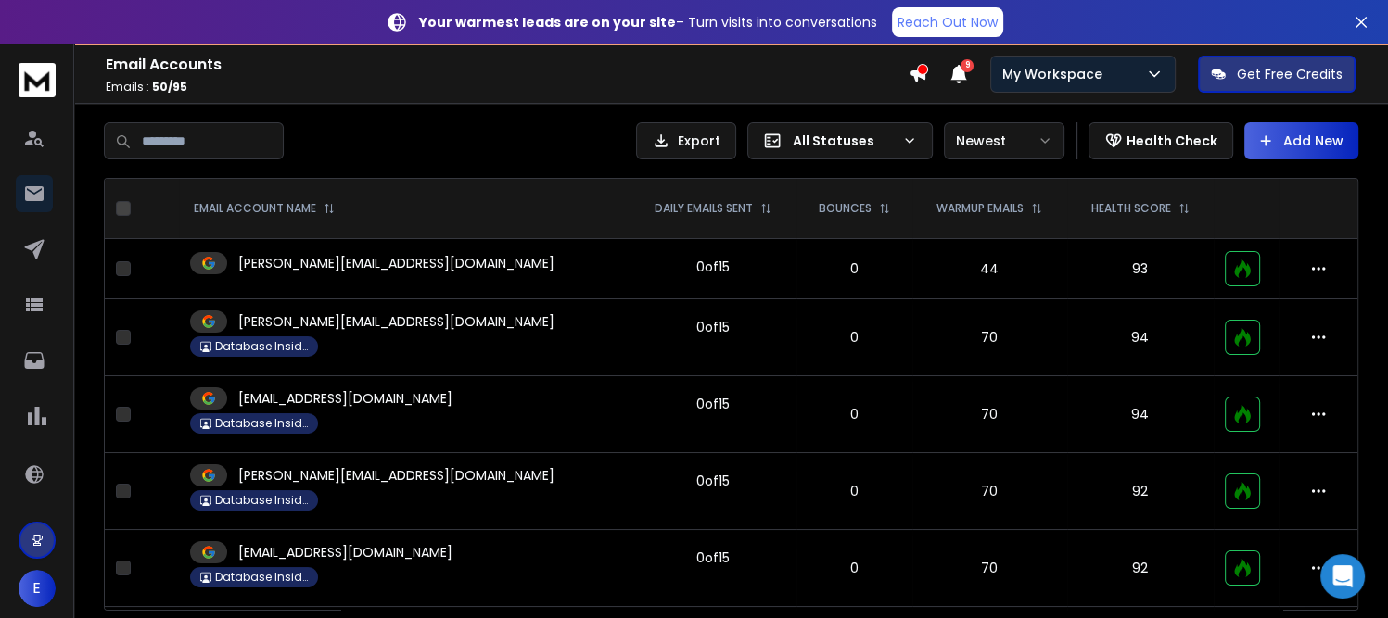 This screenshot has height=618, width=1388. What do you see at coordinates (37, 80) in the screenshot?
I see `img: logo` at bounding box center [37, 80].